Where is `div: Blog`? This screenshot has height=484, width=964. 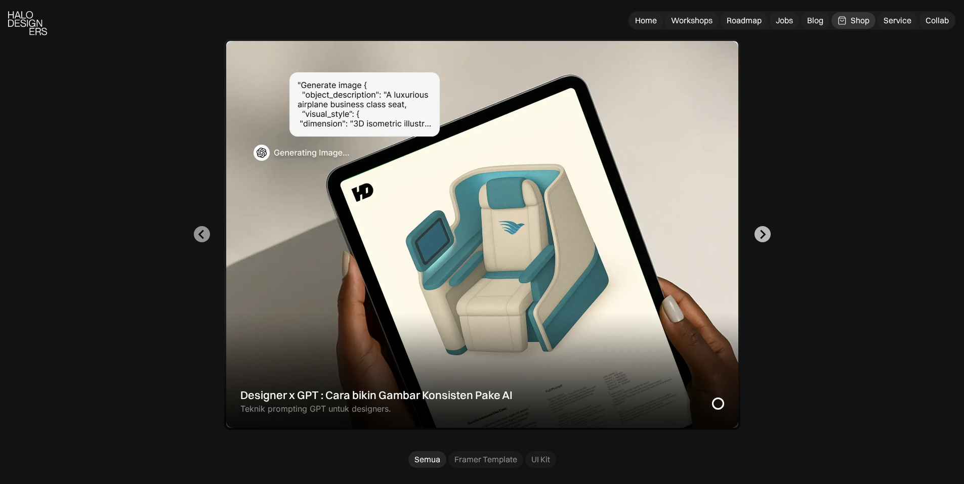 div: Blog is located at coordinates (815, 20).